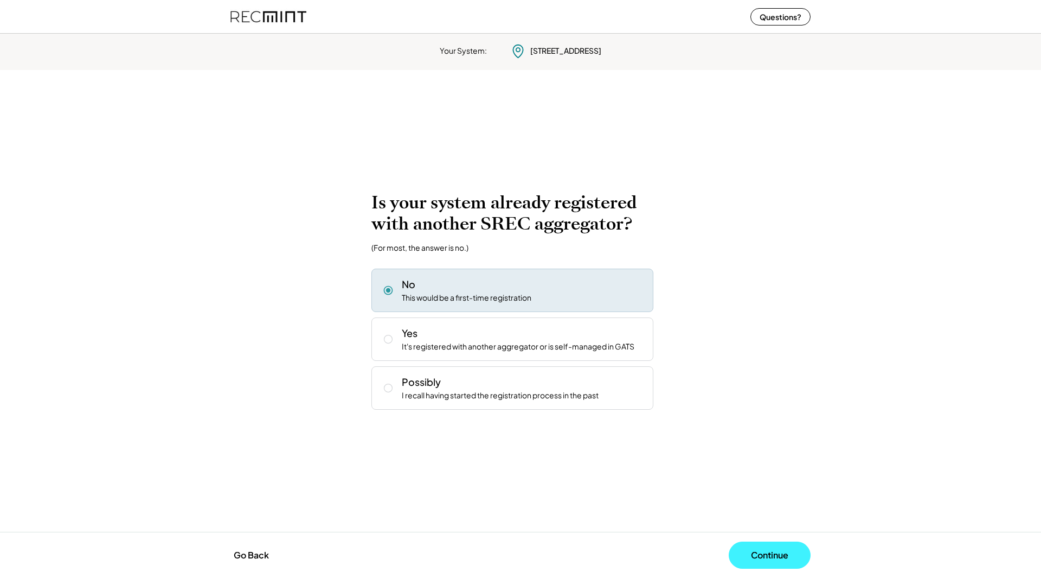 This screenshot has width=1041, height=578. What do you see at coordinates (421, 381) in the screenshot?
I see `div: Possibly` at bounding box center [421, 381].